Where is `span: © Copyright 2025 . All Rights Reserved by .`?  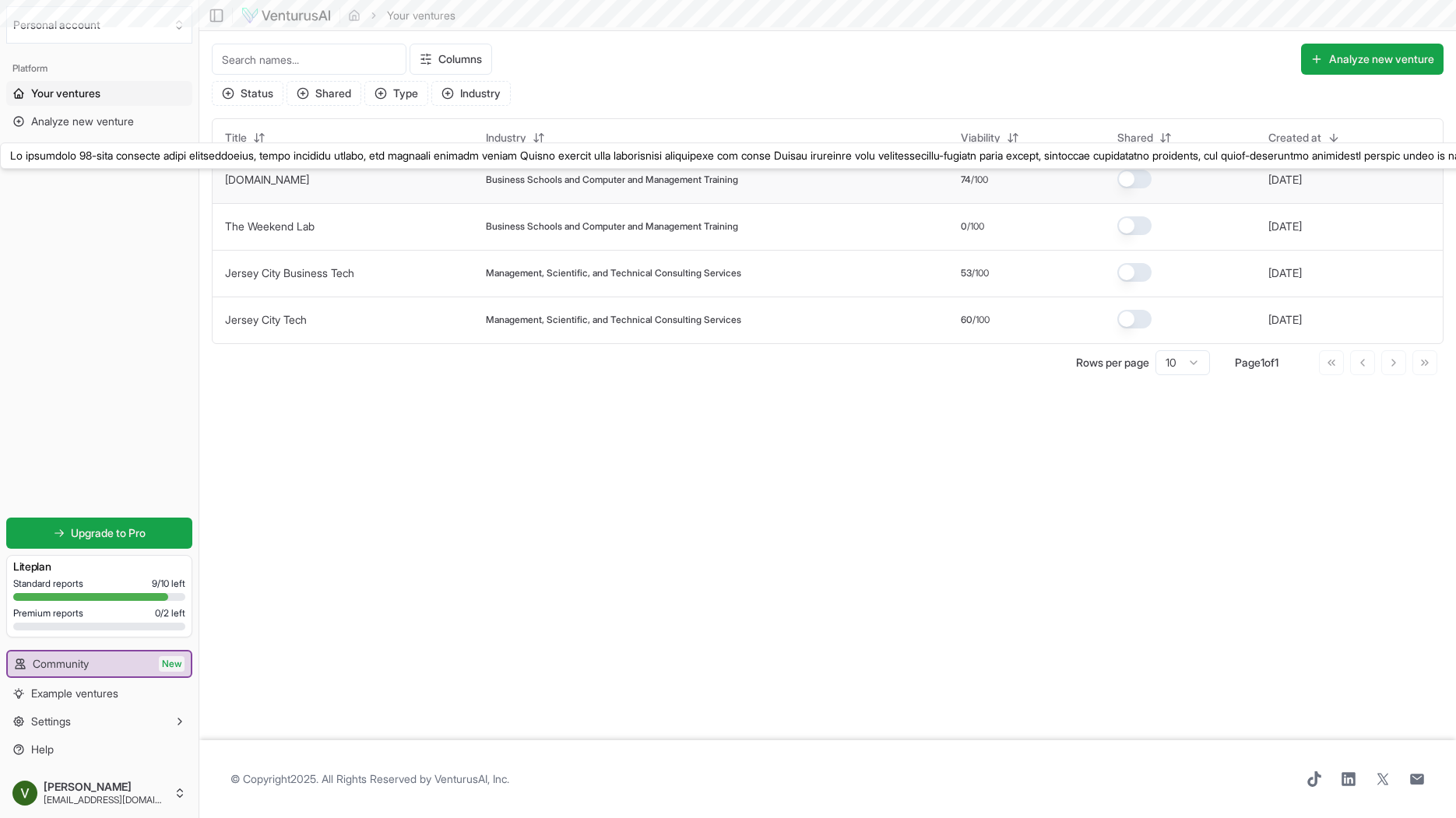 span: © Copyright 2025 . All Rights Reserved by . is located at coordinates (370, 779).